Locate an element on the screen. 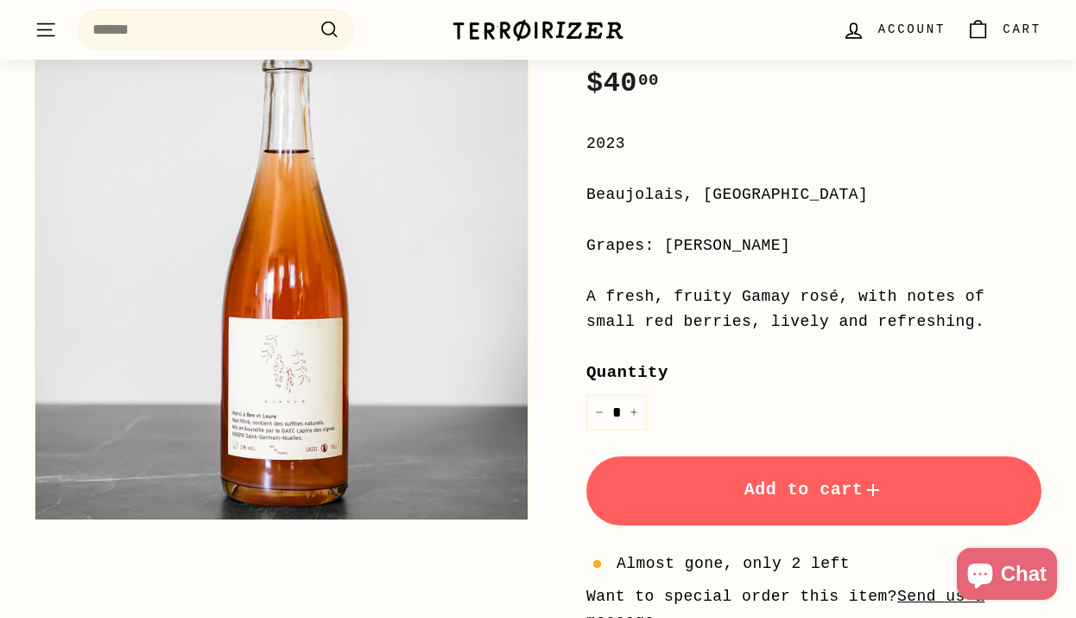 This screenshot has height=618, width=1076. span: $40 is located at coordinates (623, 83).